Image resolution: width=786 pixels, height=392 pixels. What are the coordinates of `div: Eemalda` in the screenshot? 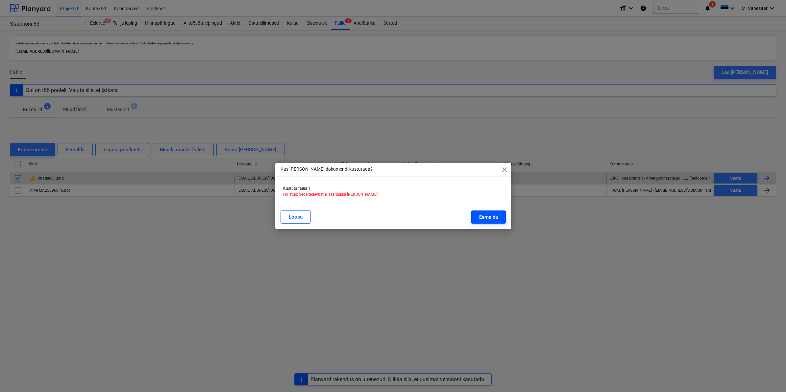 It's located at (488, 217).